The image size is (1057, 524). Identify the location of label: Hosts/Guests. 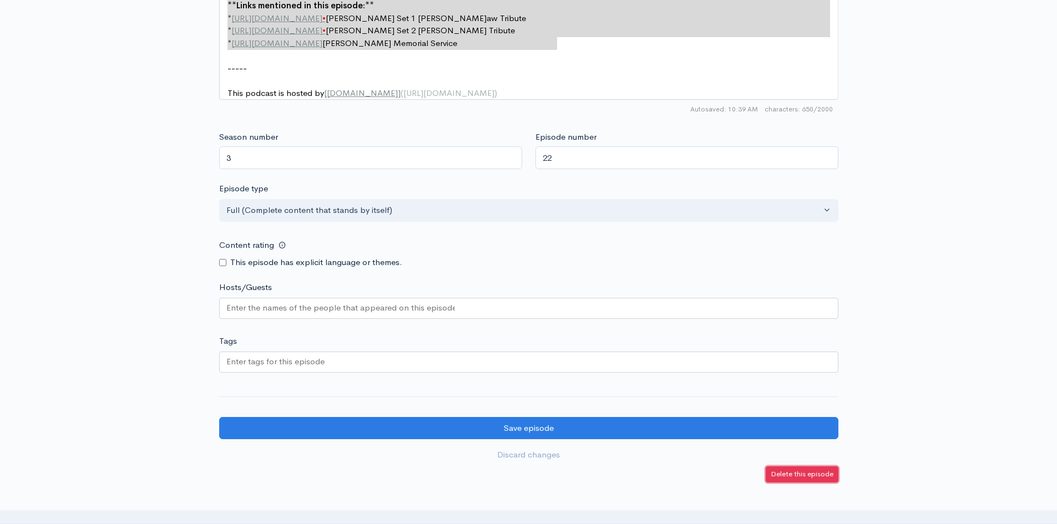
(245, 287).